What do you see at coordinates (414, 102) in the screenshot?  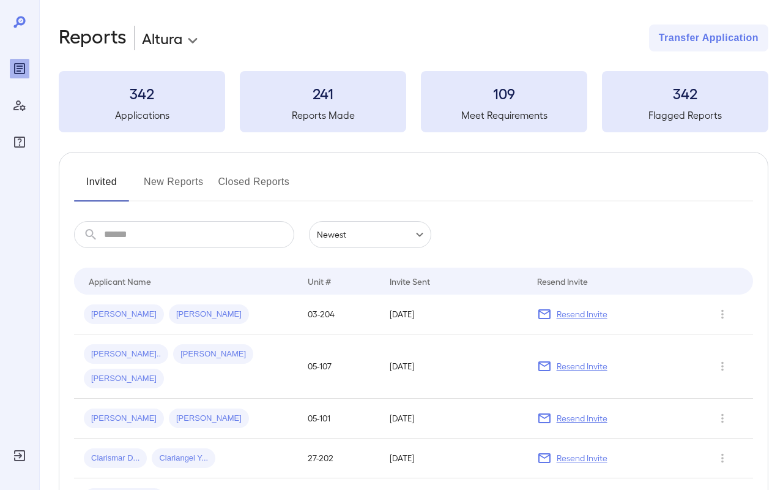 I see `summary: 342Applications241Reports Made109Meet Requirements342Flagged Reports` at bounding box center [414, 102].